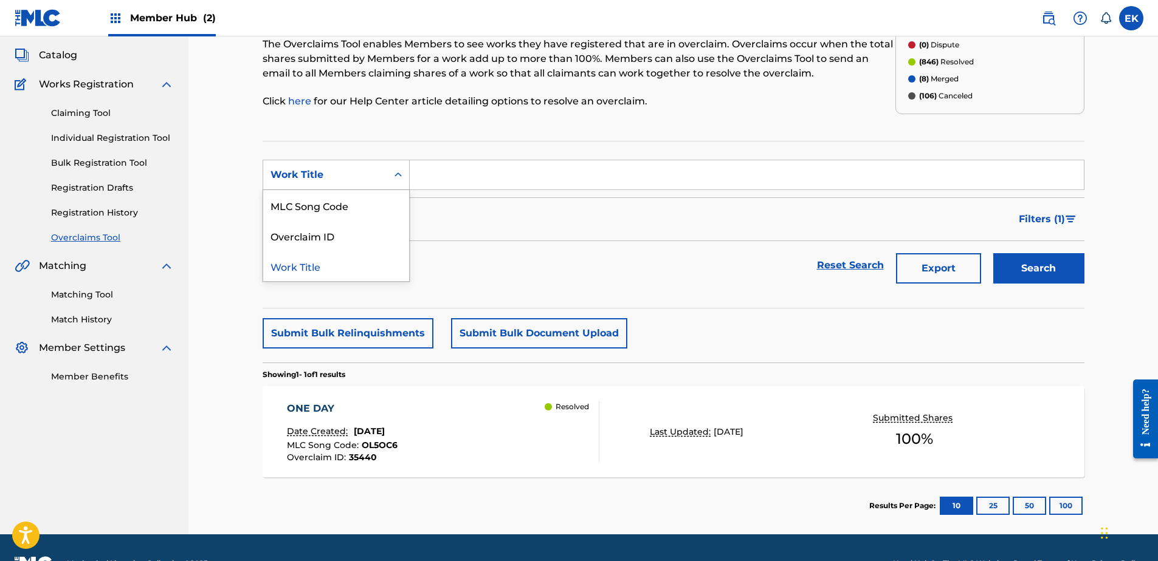  I want to click on p: Date Created:, so click(318, 431).